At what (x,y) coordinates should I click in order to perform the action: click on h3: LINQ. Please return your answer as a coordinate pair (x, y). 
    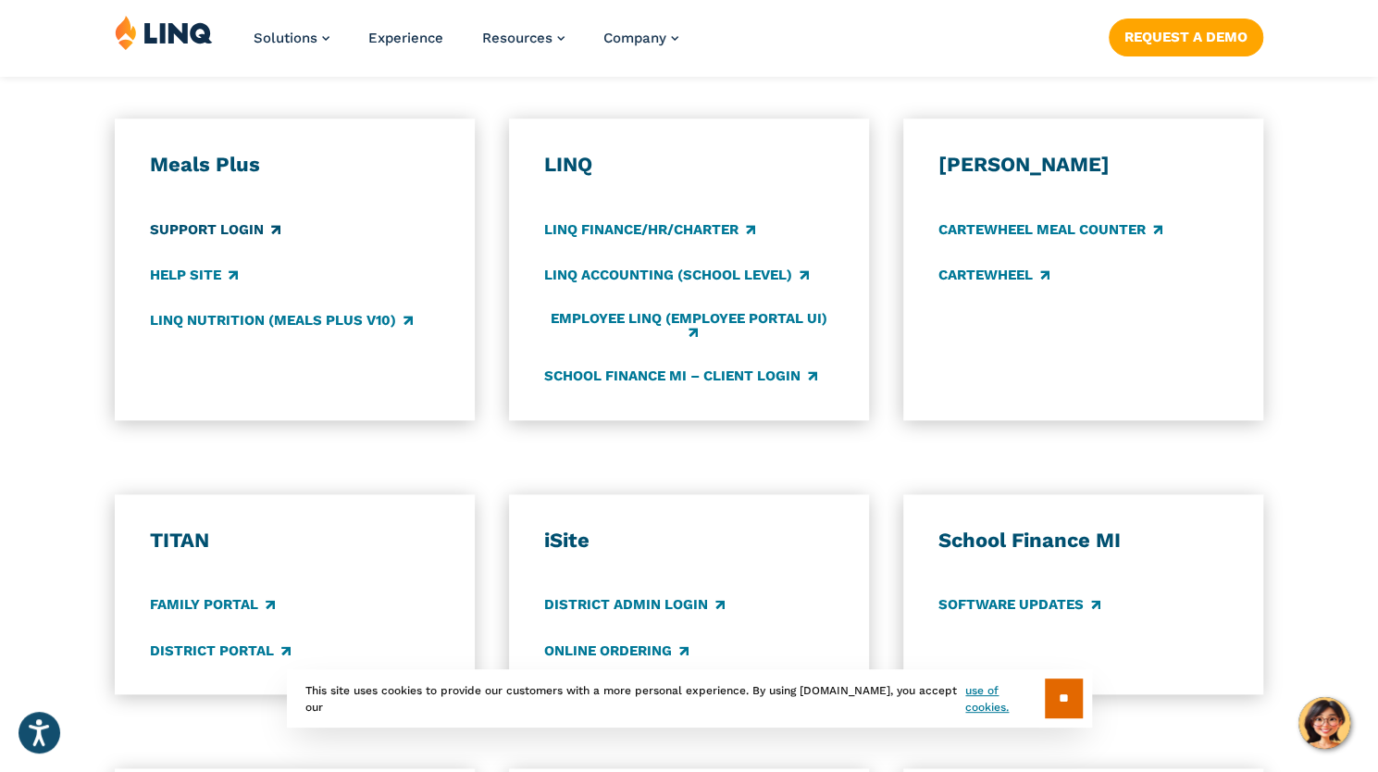
    Looking at the image, I should click on (688, 165).